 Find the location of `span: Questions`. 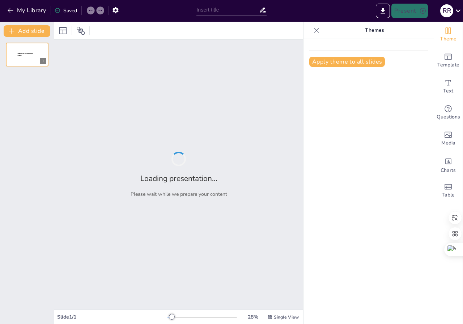

span: Questions is located at coordinates (448, 117).